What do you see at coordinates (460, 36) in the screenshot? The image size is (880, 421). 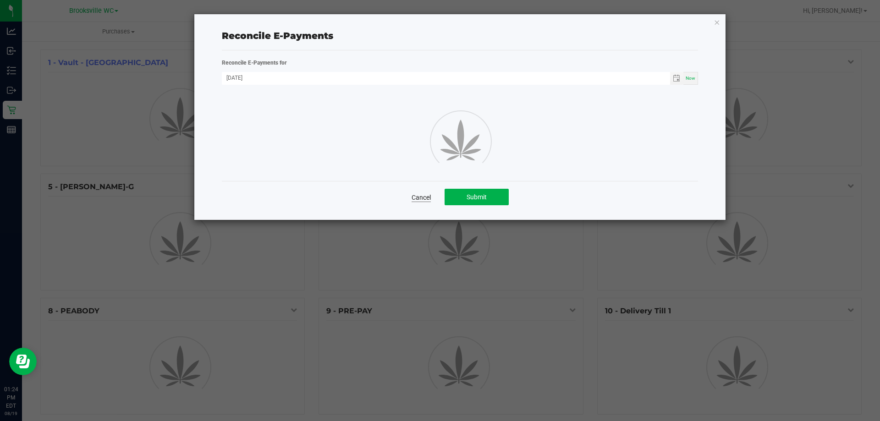 I see `div: Reconcile E-Payments` at bounding box center [460, 36].